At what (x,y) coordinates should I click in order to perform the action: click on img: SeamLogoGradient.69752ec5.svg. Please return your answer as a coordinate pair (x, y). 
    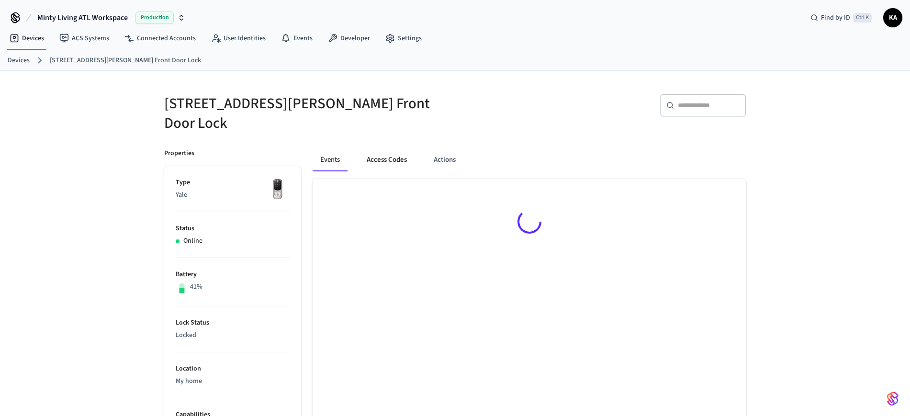
    Looking at the image, I should click on (893, 399).